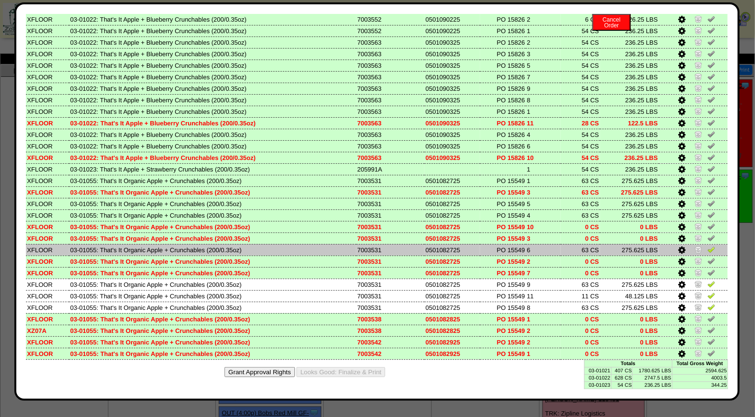 Image resolution: width=755 pixels, height=417 pixels. I want to click on td: 6, so click(543, 250).